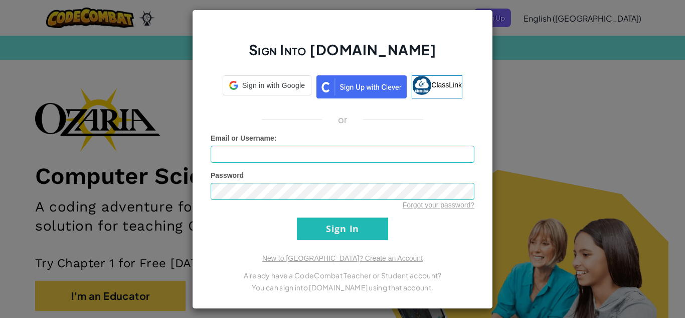 Image resolution: width=685 pixels, height=318 pixels. I want to click on span: Sign in with Google, so click(273, 85).